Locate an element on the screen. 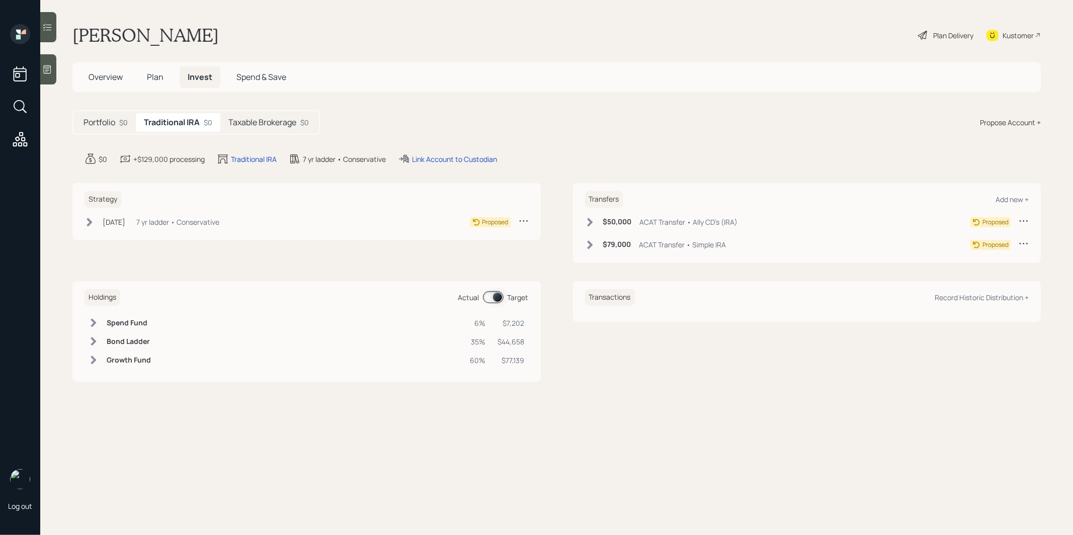  div: $7,202 is located at coordinates (511, 323).